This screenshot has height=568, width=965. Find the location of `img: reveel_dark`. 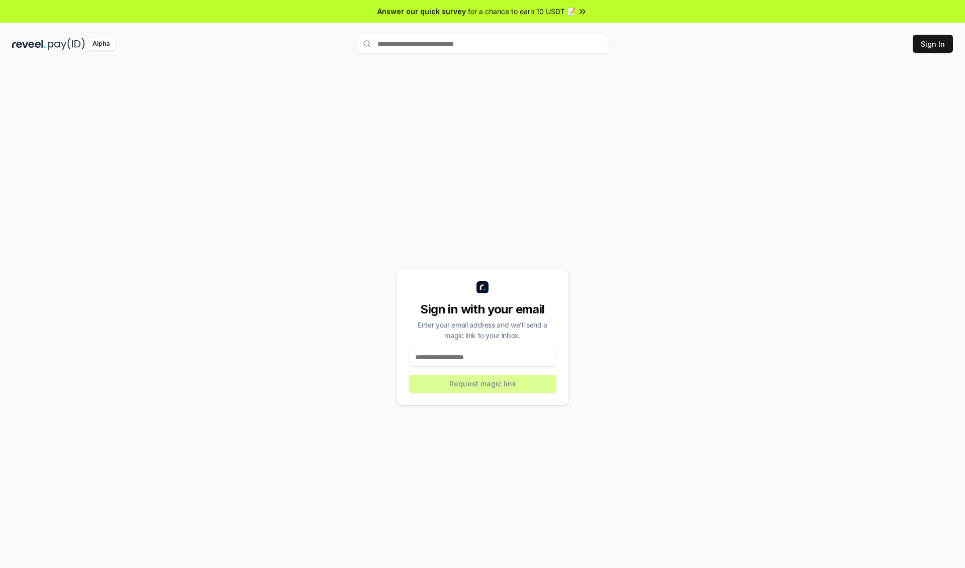

img: reveel_dark is located at coordinates (29, 44).